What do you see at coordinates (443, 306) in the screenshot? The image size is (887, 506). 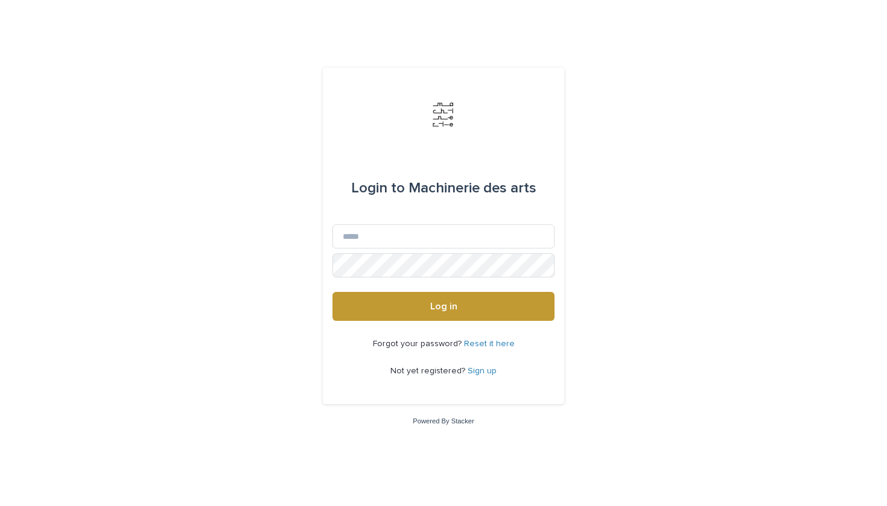 I see `button: Log in` at bounding box center [443, 306].